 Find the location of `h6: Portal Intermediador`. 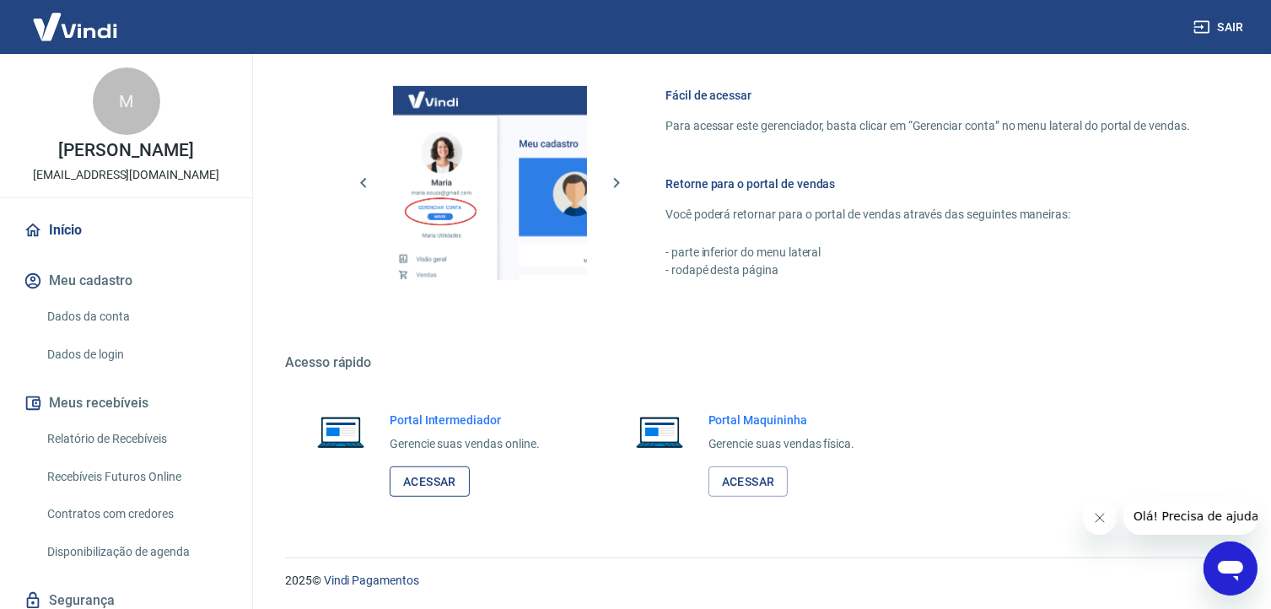

h6: Portal Intermediador is located at coordinates (465, 420).